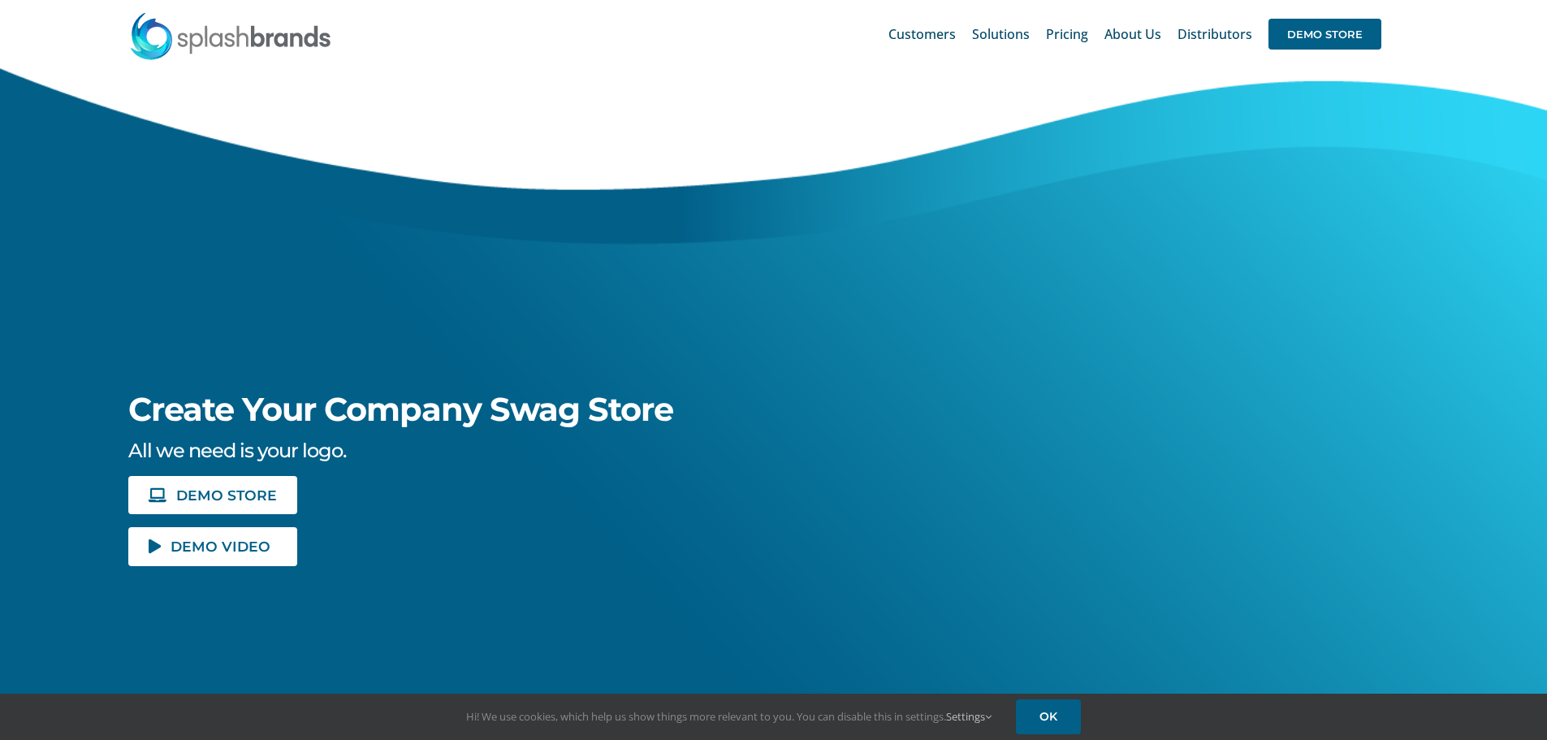  I want to click on span: DEMO VIDEO, so click(220, 546).